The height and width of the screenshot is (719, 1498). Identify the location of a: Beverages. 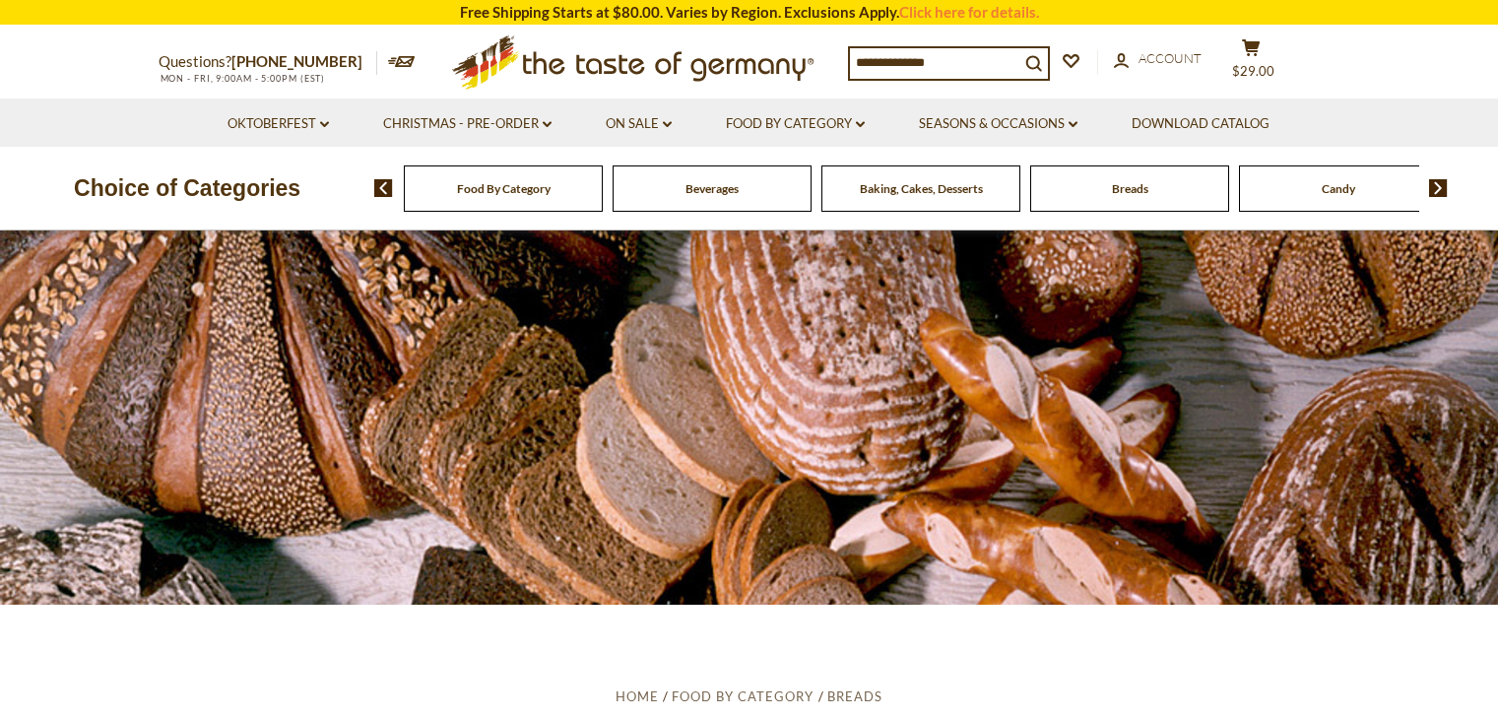
(712, 188).